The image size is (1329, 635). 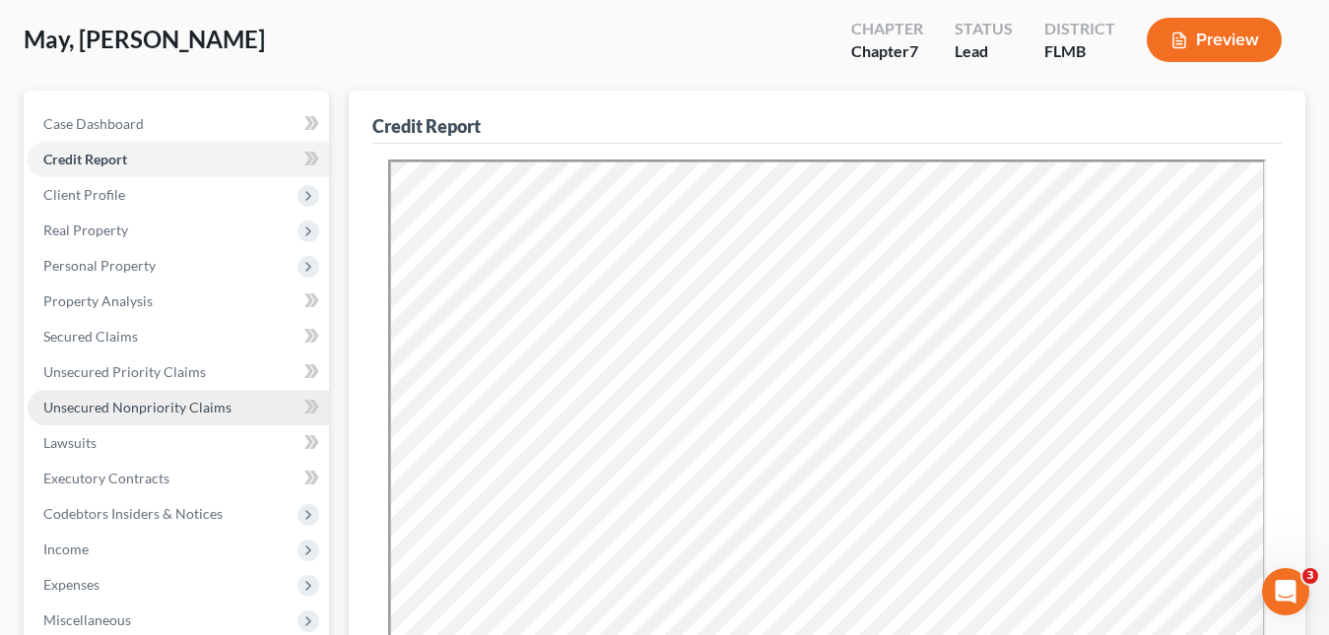 What do you see at coordinates (983, 29) in the screenshot?
I see `div: Status` at bounding box center [983, 29].